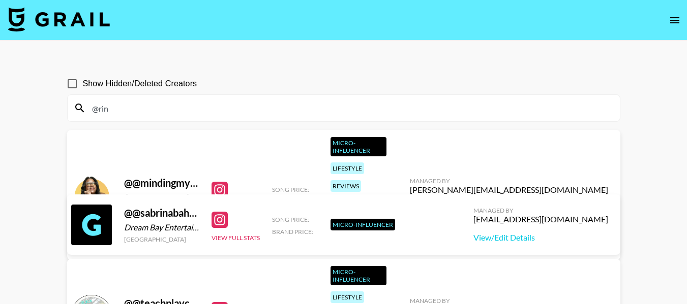 The image size is (687, 304). Describe the element at coordinates (292, 232) in the screenshot. I see `span: Brand Price:` at that location.